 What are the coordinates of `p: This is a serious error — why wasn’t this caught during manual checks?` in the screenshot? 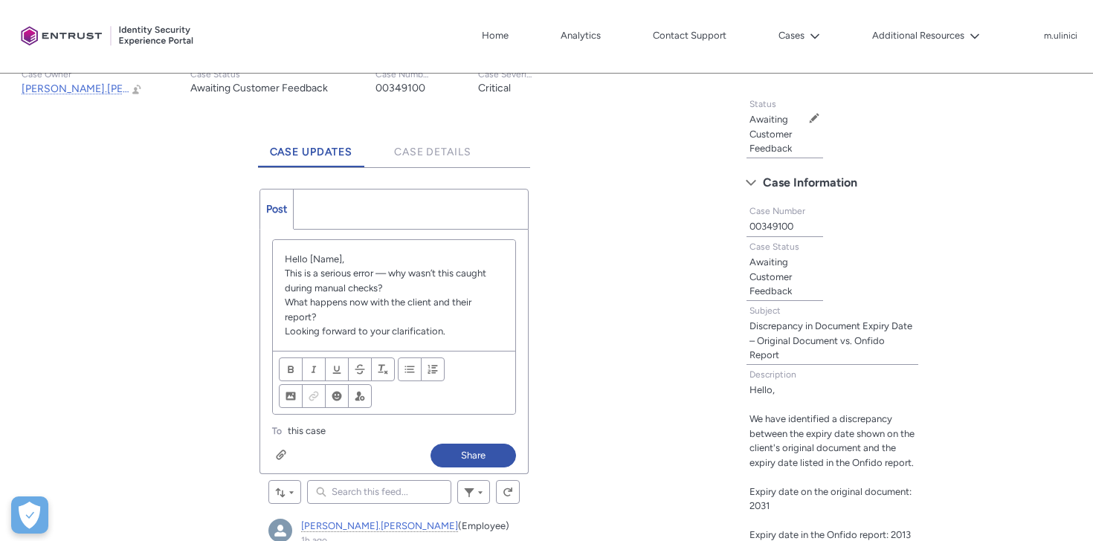 It's located at (394, 280).